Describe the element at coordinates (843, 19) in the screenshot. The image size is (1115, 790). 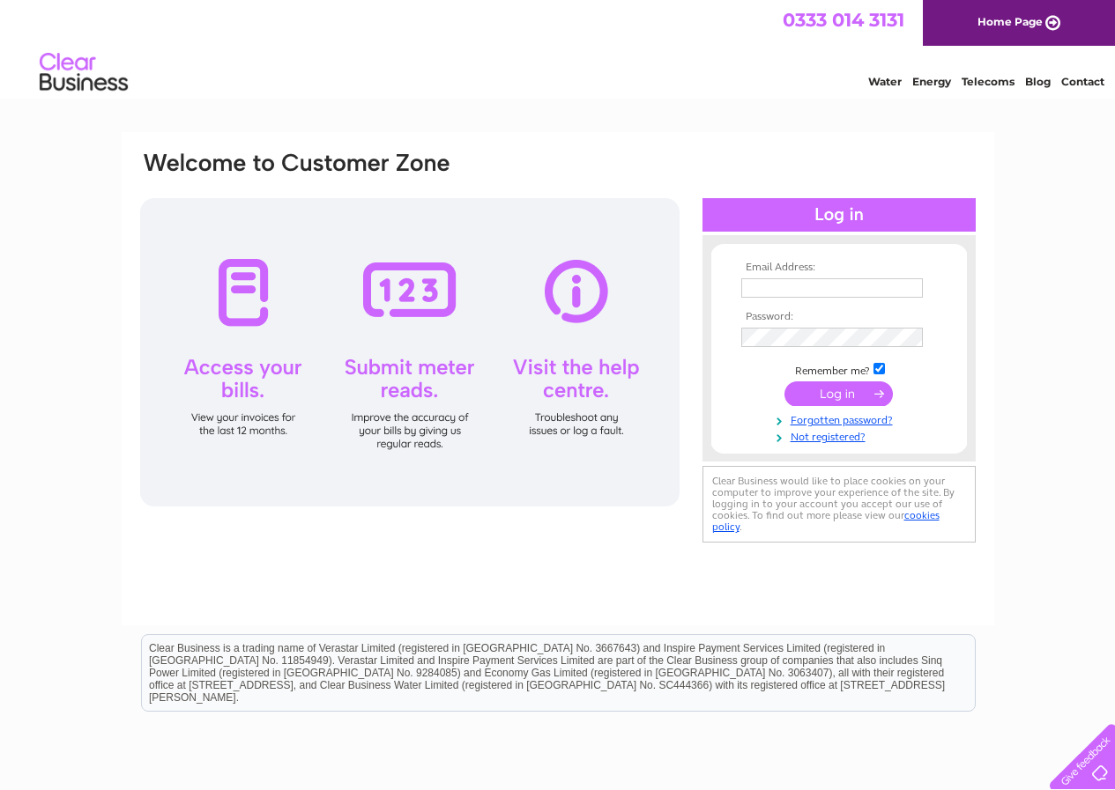
I see `span: 0333 014 3131` at that location.